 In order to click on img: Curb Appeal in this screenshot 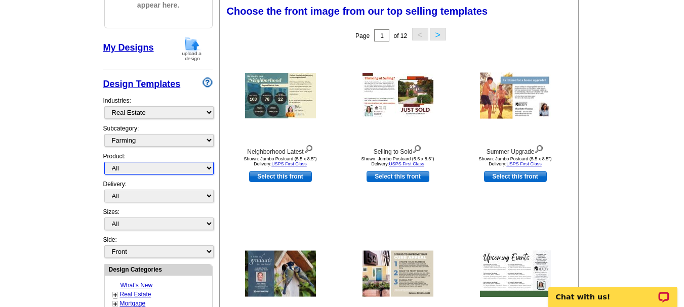, I will do `click(398, 274)`.